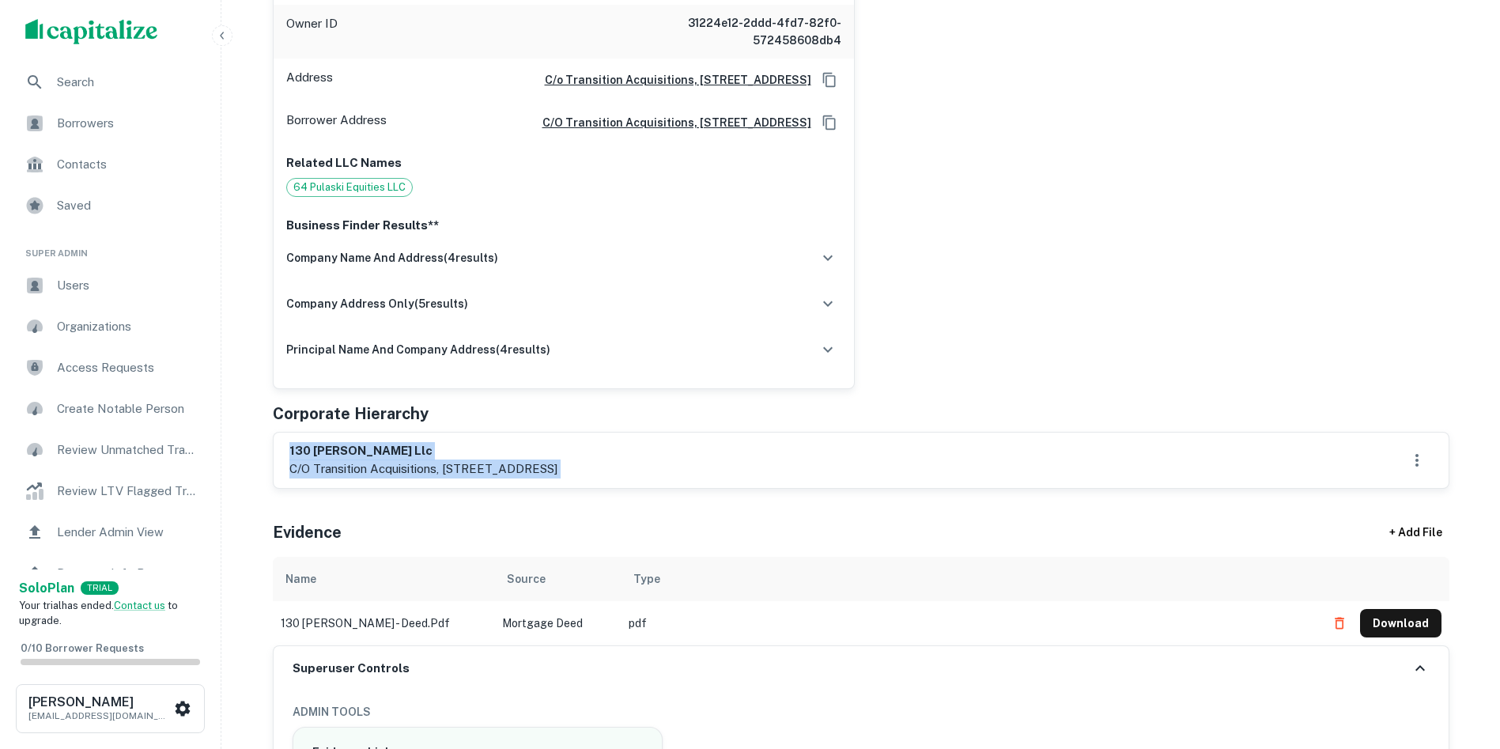 This screenshot has width=1500, height=749. What do you see at coordinates (127, 285) in the screenshot?
I see `span: Users` at bounding box center [127, 285].